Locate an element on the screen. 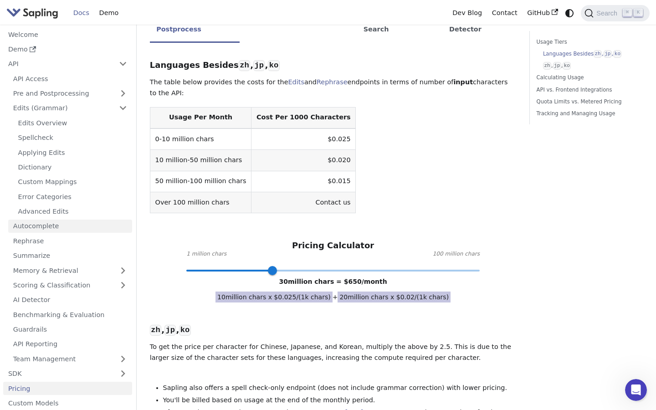 This screenshot has height=410, width=656. img: Sapling.ai is located at coordinates (32, 13).